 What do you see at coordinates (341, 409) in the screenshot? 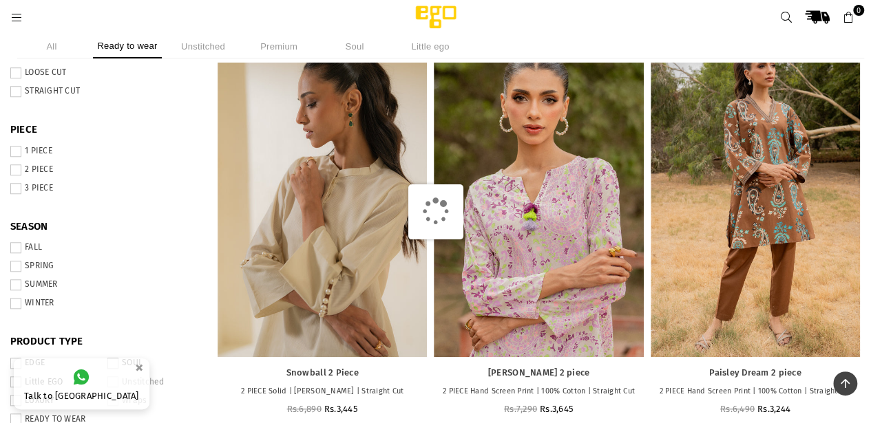
I see `span: Rs.3,445` at bounding box center [341, 409].